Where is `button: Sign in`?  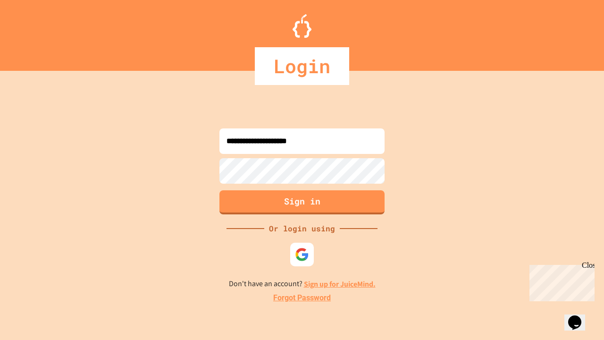 button: Sign in is located at coordinates (302, 202).